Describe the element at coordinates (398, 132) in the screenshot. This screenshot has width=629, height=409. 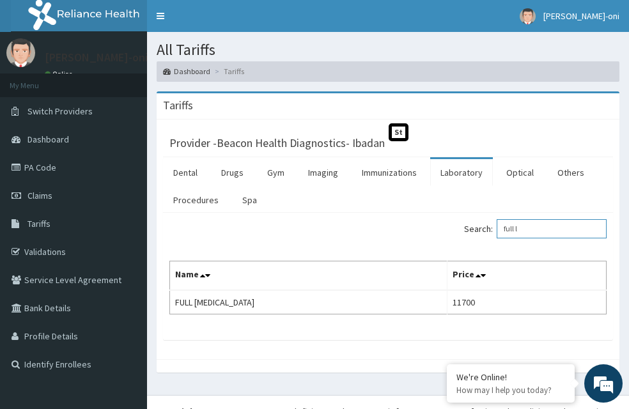
I see `span: St` at that location.